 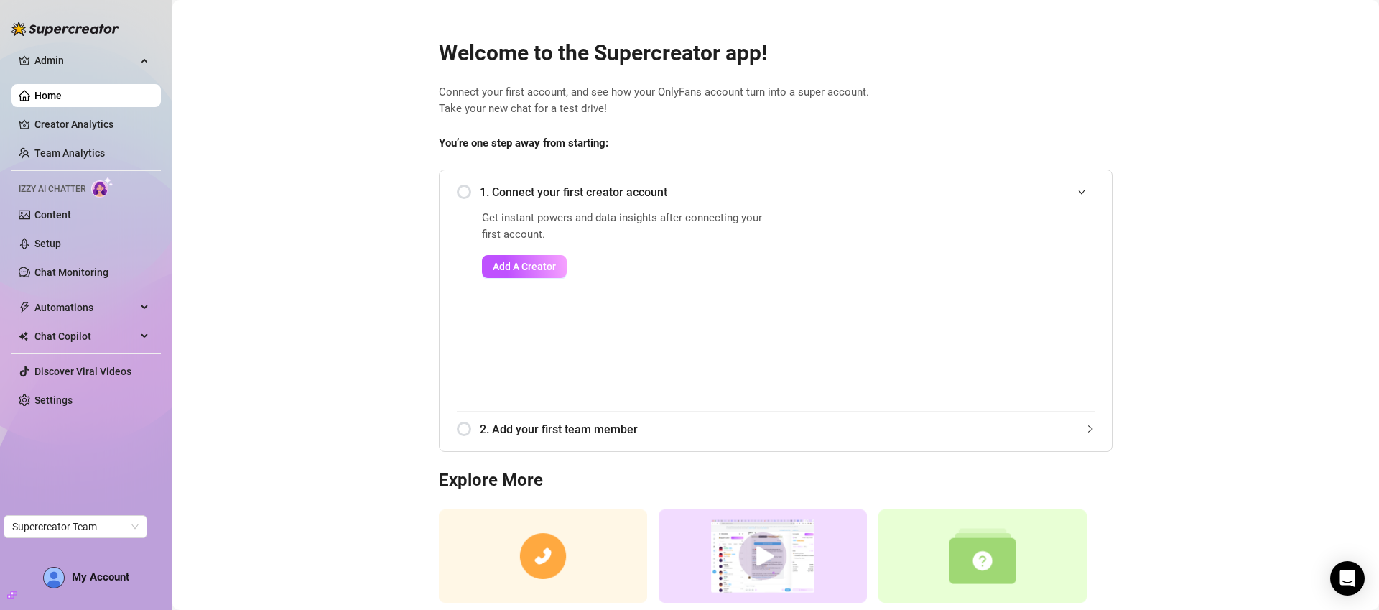 What do you see at coordinates (543, 556) in the screenshot?
I see `img: consulting call` at bounding box center [543, 556].